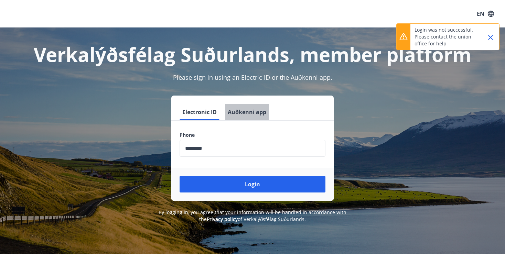  I want to click on p: Login was not successful. Please contact the union office for help, so click(445, 37).